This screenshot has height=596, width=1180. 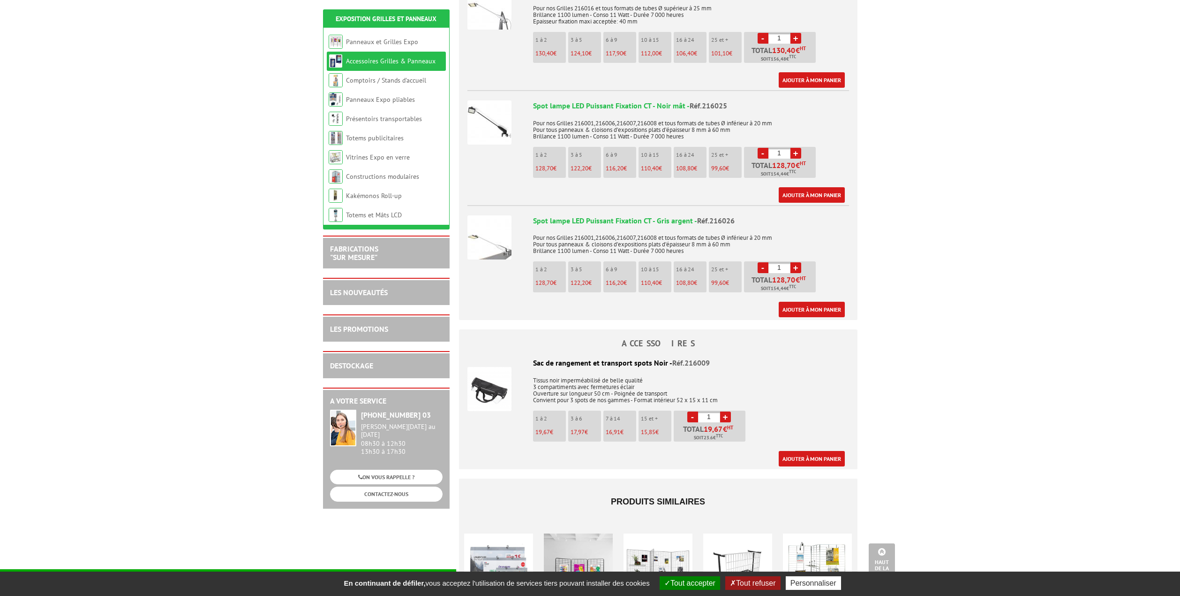 I want to click on img: Présentoirs transportables, so click(x=336, y=119).